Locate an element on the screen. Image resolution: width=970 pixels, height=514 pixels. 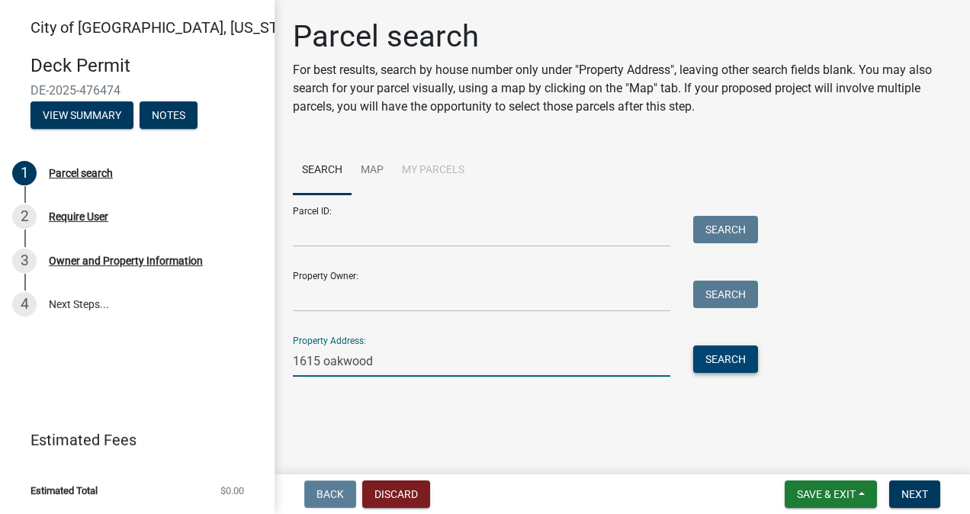
div: 1 is located at coordinates (24, 173).